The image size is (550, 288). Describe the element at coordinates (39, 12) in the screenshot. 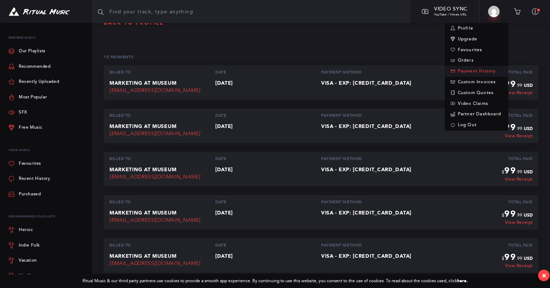

I see `img: Ritual Music` at that location.